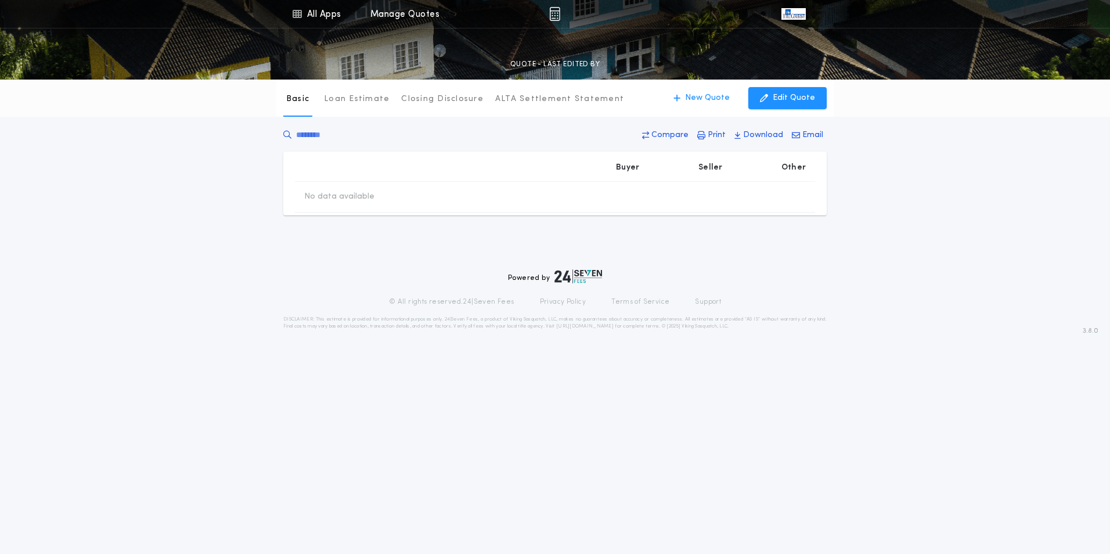  I want to click on p: Other, so click(794, 168).